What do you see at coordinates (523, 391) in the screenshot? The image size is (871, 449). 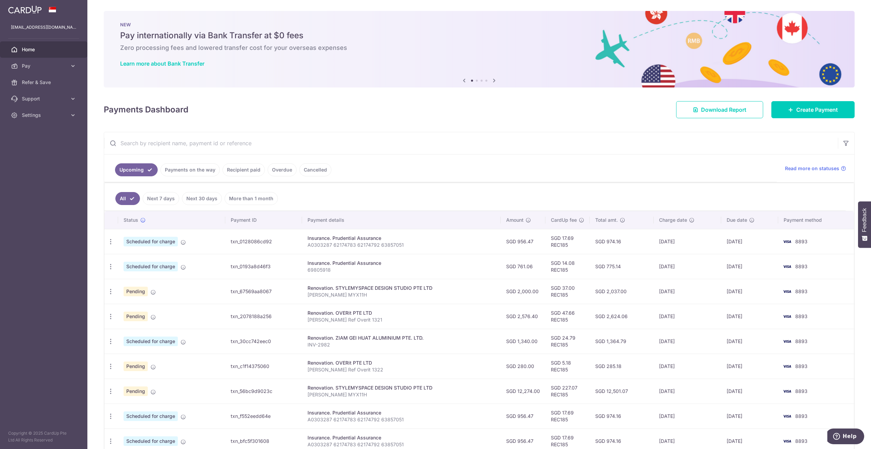 I see `td: SGD 12,274.00` at bounding box center [523, 391].